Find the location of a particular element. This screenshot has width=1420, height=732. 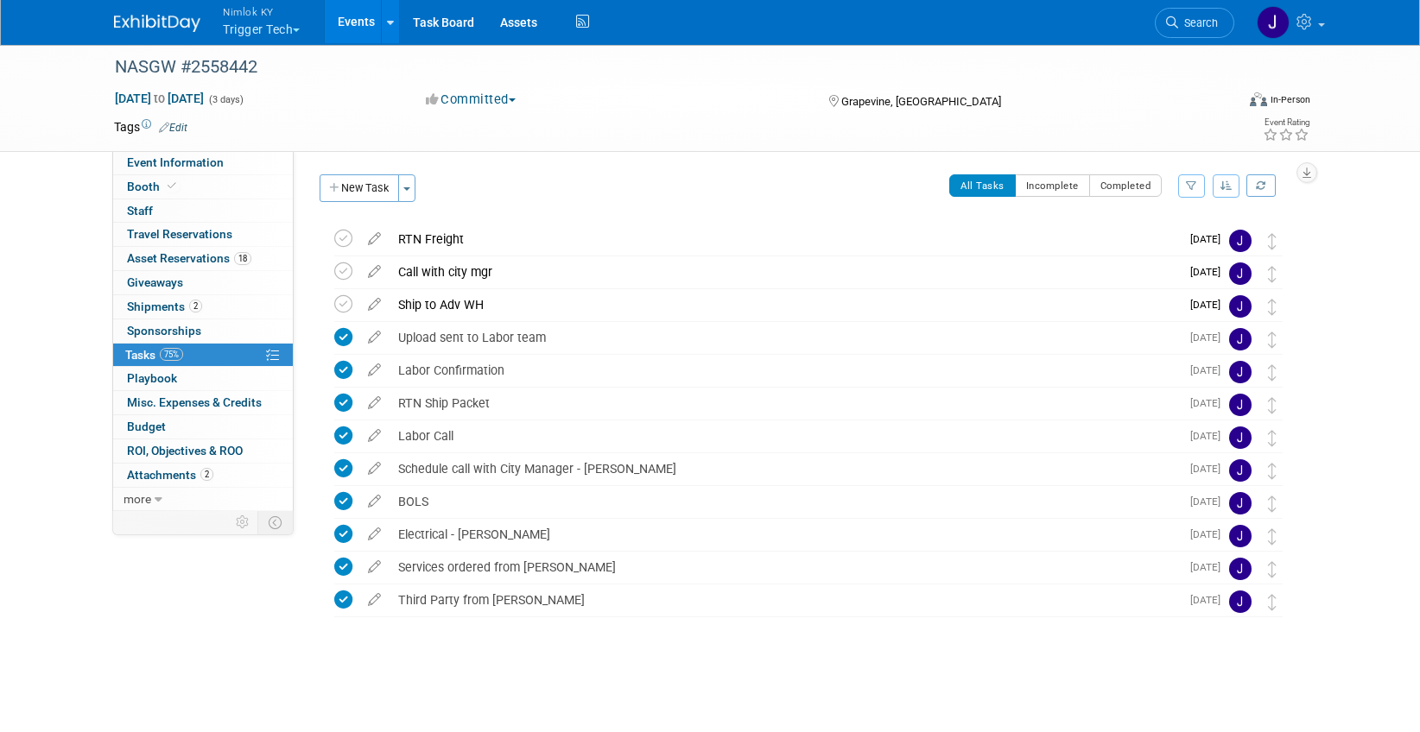

div: Labor Confirmation is located at coordinates (784, 370).